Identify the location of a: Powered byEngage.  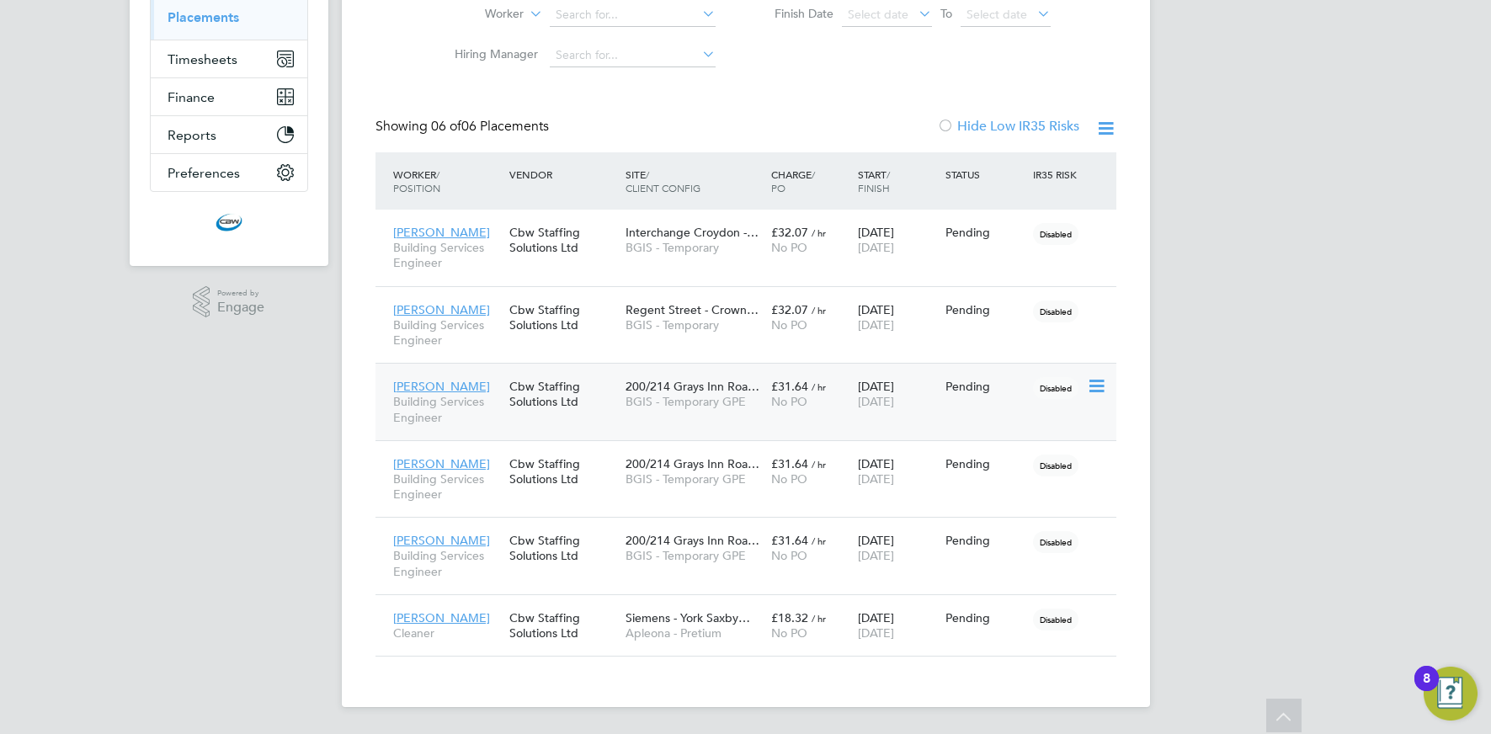
(228, 302).